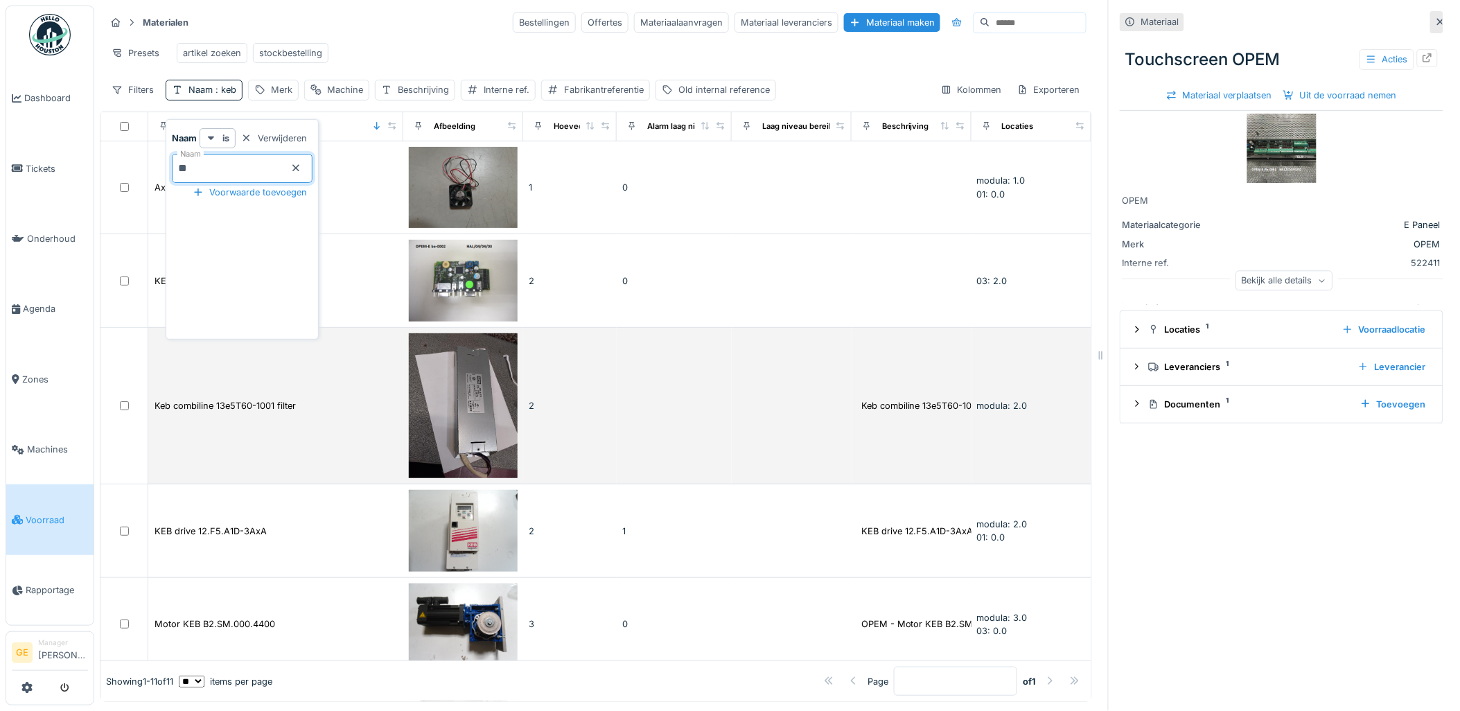 The image size is (1460, 711). What do you see at coordinates (463, 188) in the screenshot?
I see `img: Axiale fan voor KEB drive` at bounding box center [463, 188].